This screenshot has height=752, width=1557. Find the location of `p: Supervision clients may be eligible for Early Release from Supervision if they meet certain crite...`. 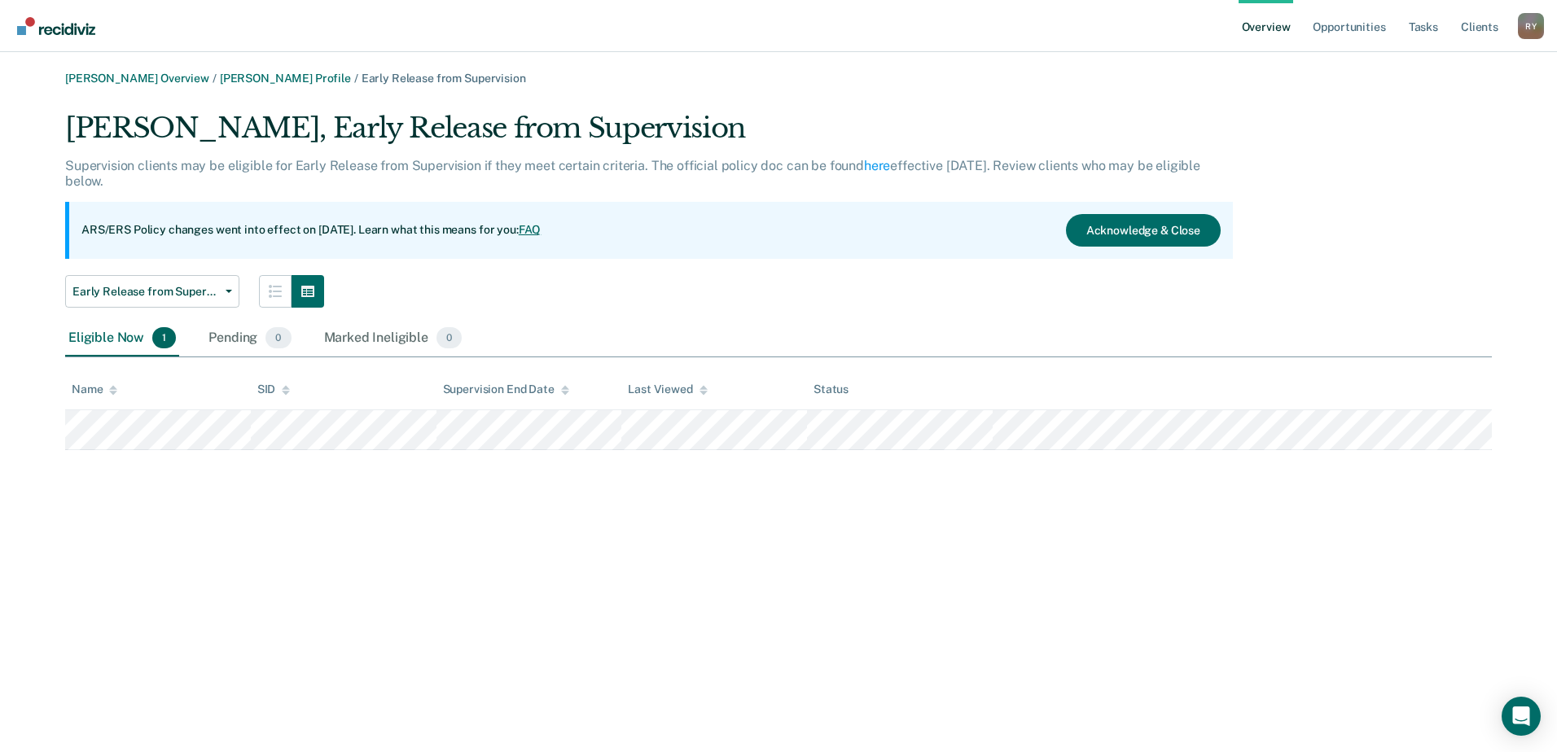

p: Supervision clients may be eligible for Early Release from Supervision if they meet certain crite... is located at coordinates (633, 173).